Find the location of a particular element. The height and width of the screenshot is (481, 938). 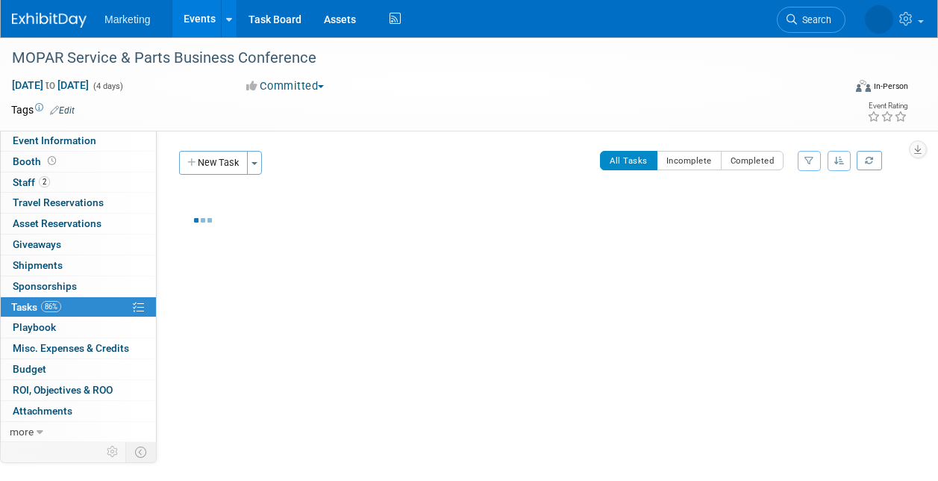

button: Incomplete is located at coordinates (689, 161).